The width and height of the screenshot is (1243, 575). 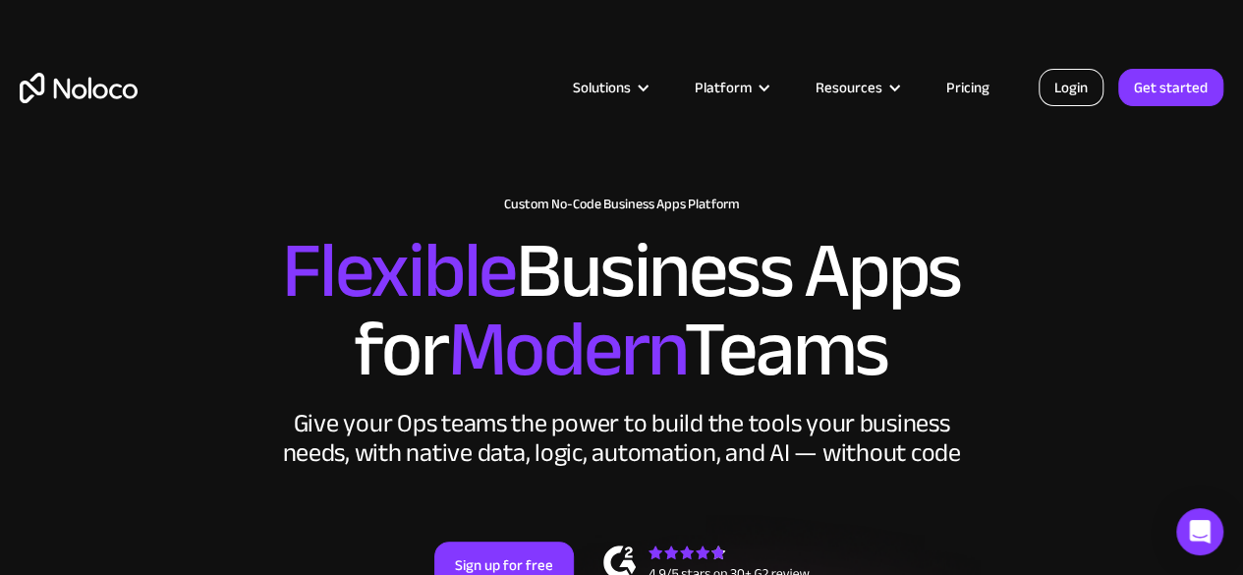 I want to click on h1: Custom No-Code Business Apps Platform, so click(x=621, y=204).